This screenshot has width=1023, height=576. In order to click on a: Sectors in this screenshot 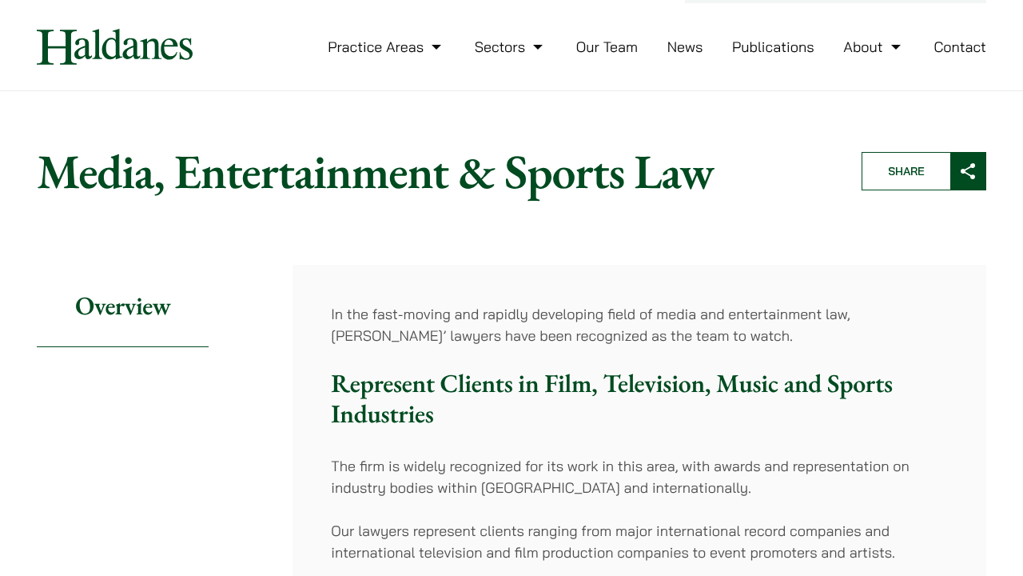, I will do `click(511, 46)`.